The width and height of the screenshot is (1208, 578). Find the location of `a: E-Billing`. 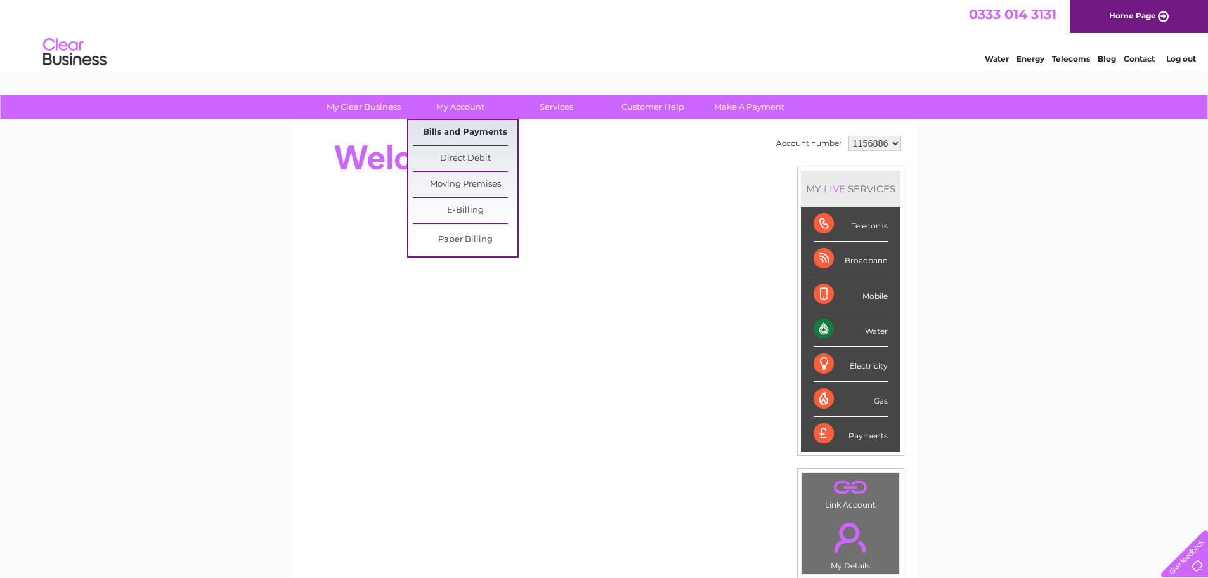

a: E-Billing is located at coordinates (465, 211).